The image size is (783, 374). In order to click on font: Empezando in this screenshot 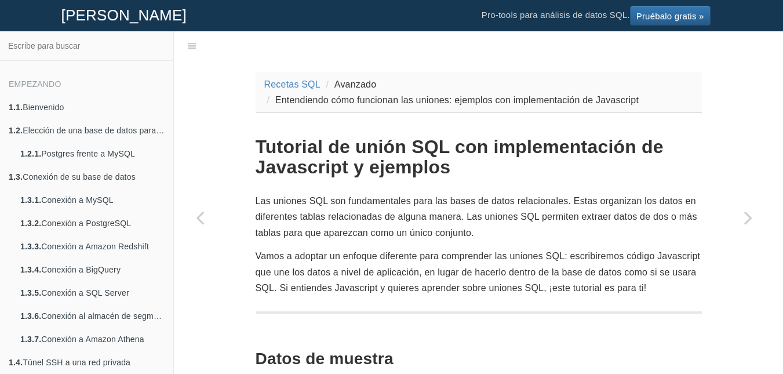, I will do `click(35, 84)`.